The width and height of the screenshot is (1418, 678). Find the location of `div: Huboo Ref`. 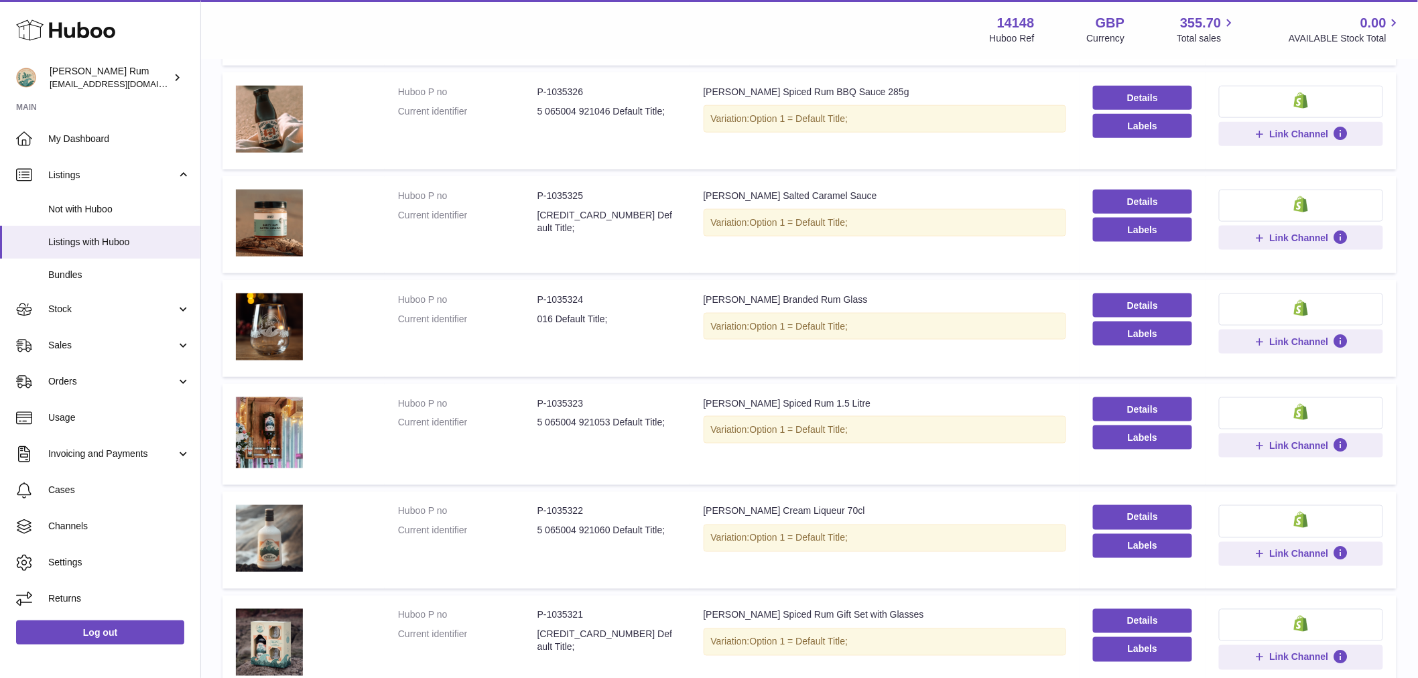

div: Huboo Ref is located at coordinates (1012, 38).